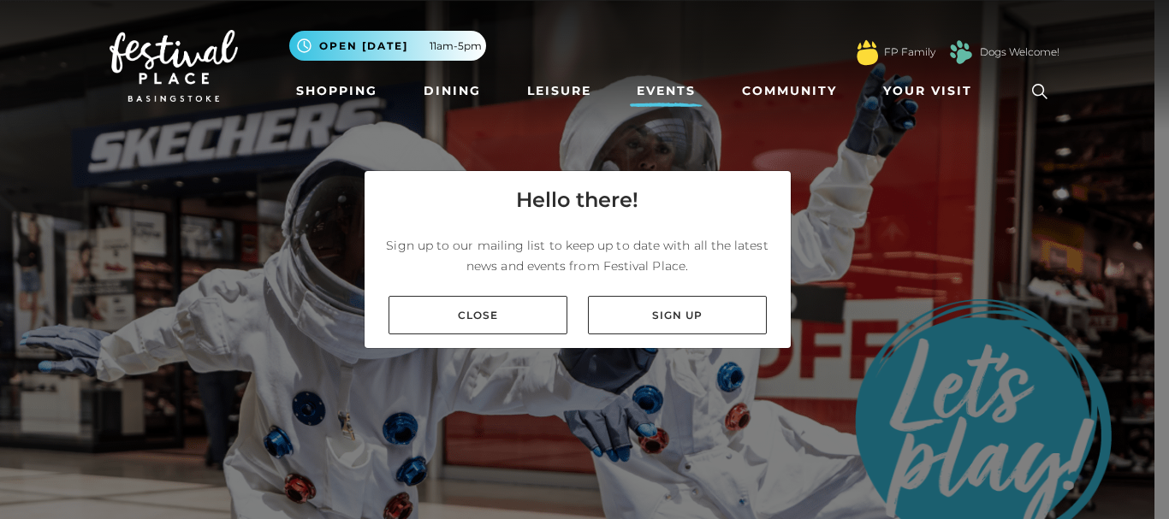 This screenshot has height=519, width=1169. I want to click on h4: Hello there!, so click(577, 200).